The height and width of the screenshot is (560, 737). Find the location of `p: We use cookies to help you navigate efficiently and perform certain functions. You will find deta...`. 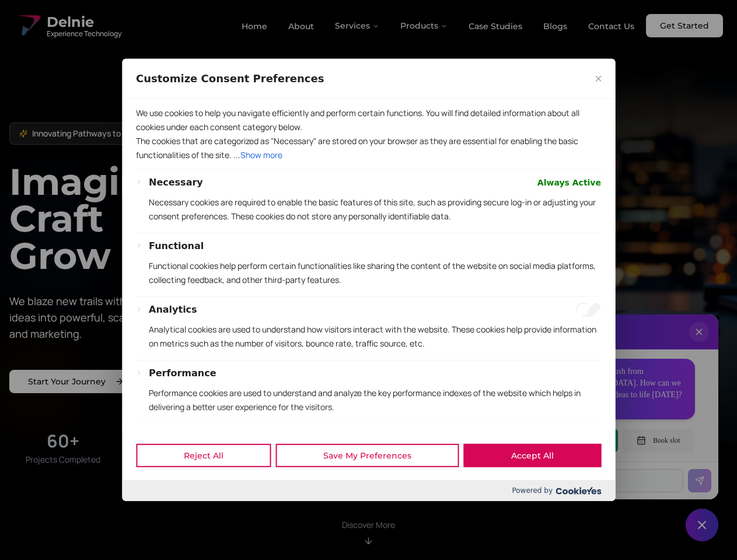

p: We use cookies to help you navigate efficiently and perform certain functions. You will find deta... is located at coordinates (368, 120).